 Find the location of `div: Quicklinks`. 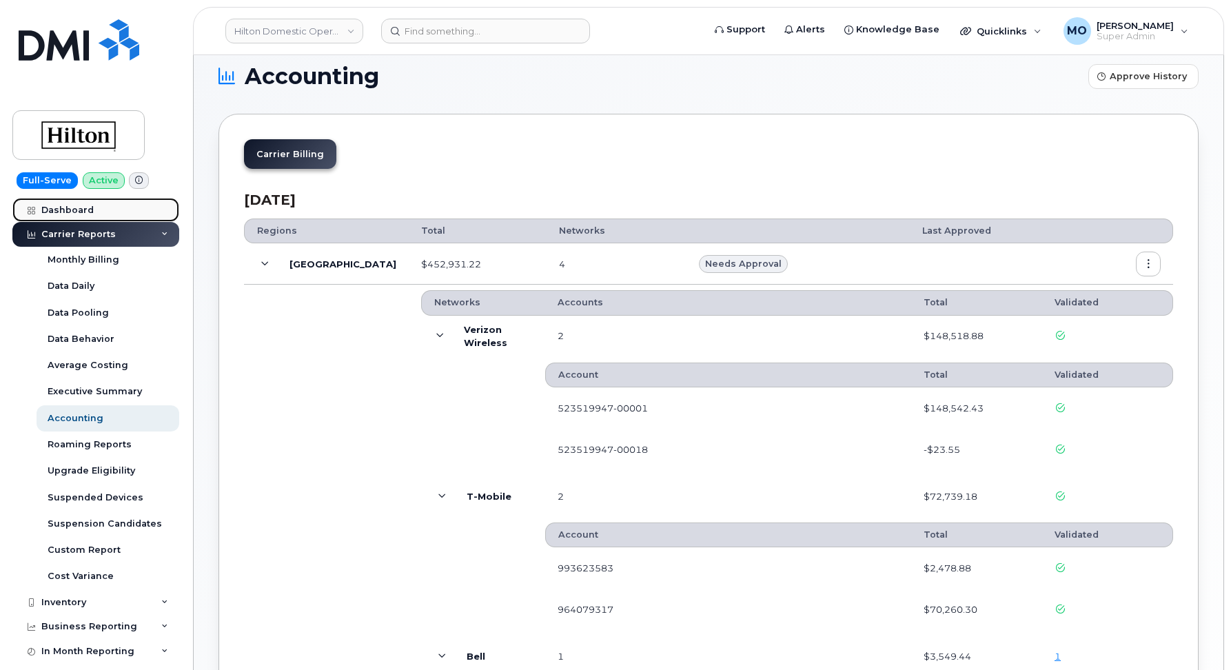

div: Quicklinks is located at coordinates (1001, 31).